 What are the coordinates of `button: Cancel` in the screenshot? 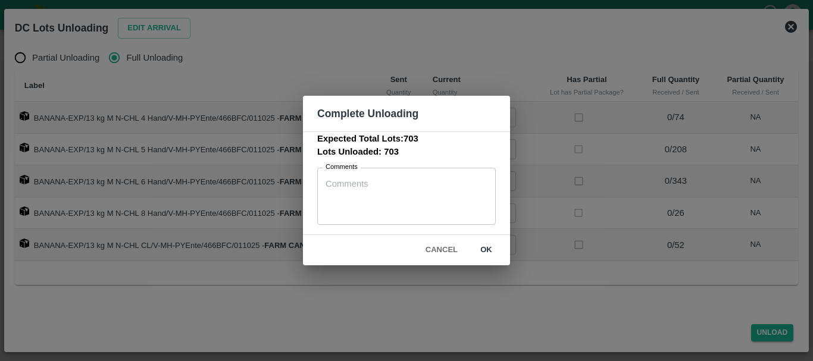 It's located at (441, 250).